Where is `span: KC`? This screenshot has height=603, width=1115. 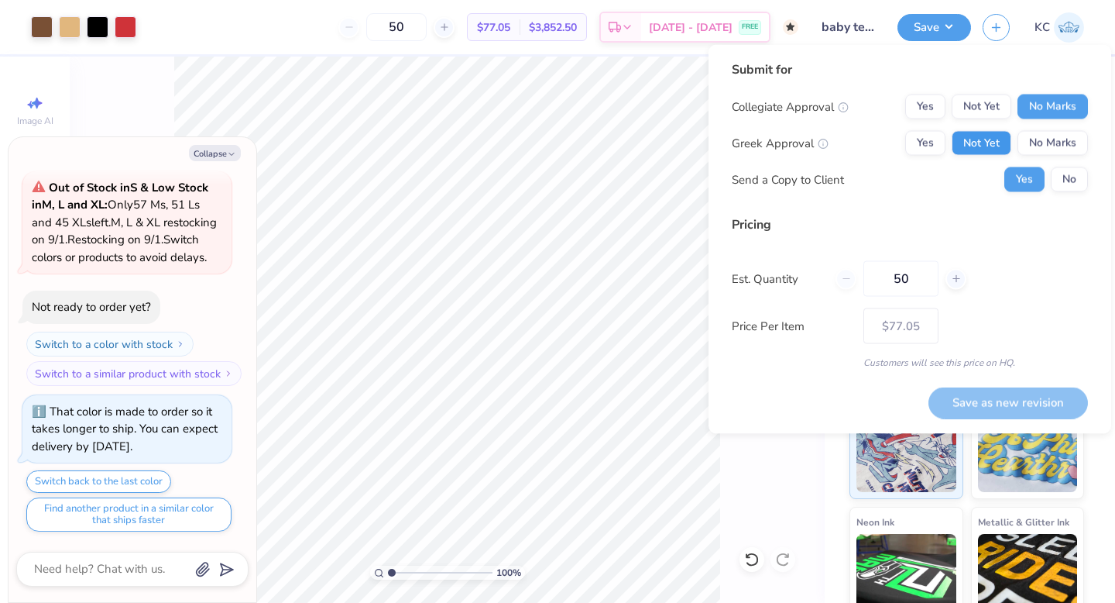
span: KC is located at coordinates (1043, 27).